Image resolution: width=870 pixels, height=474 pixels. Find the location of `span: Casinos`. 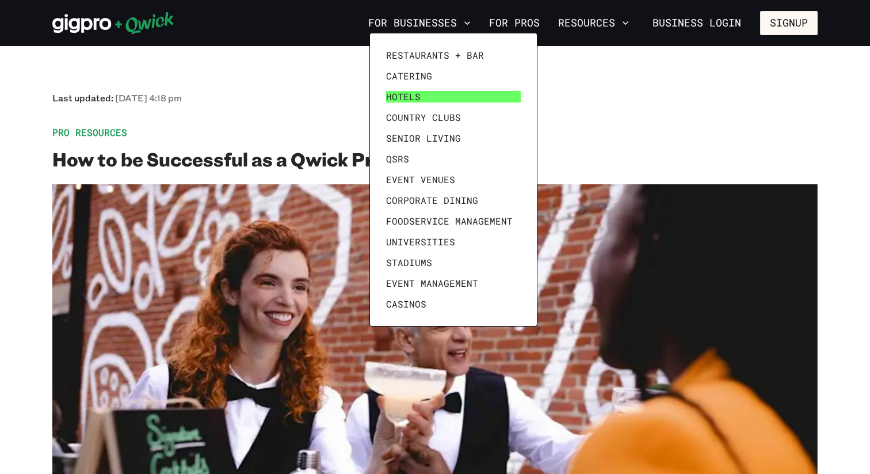

span: Casinos is located at coordinates (406, 304).